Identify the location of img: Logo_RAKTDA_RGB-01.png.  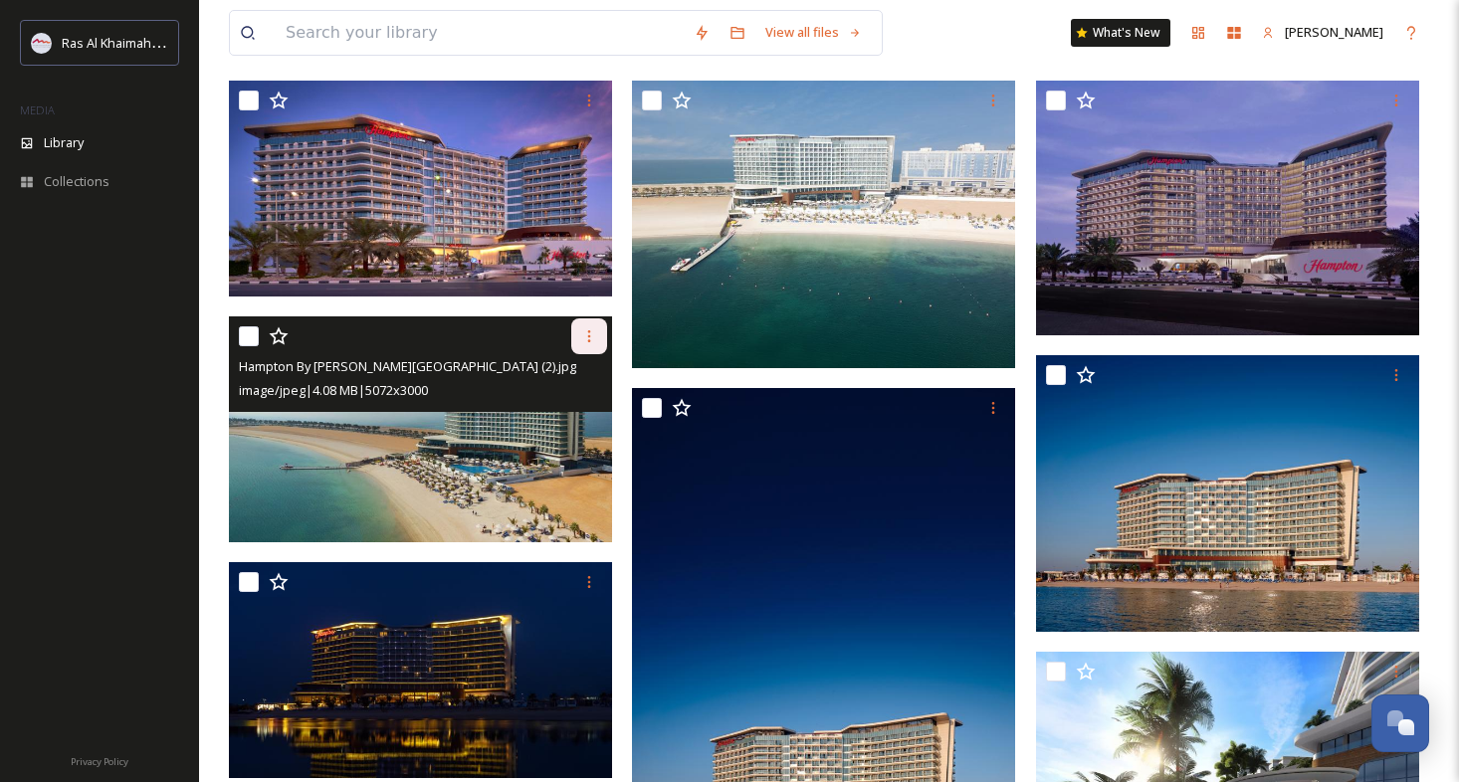
(42, 43).